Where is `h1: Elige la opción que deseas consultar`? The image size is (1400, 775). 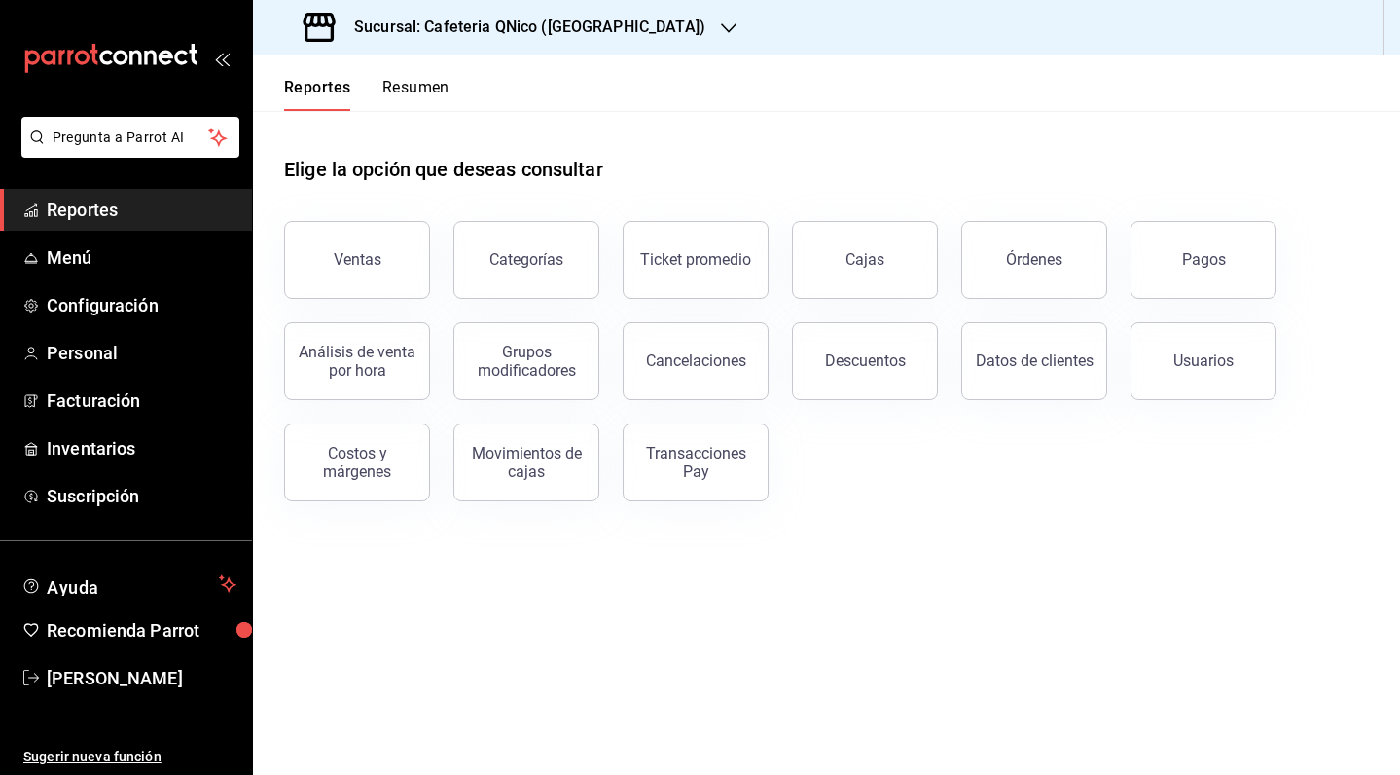
h1: Elige la opción que deseas consultar is located at coordinates (444, 169).